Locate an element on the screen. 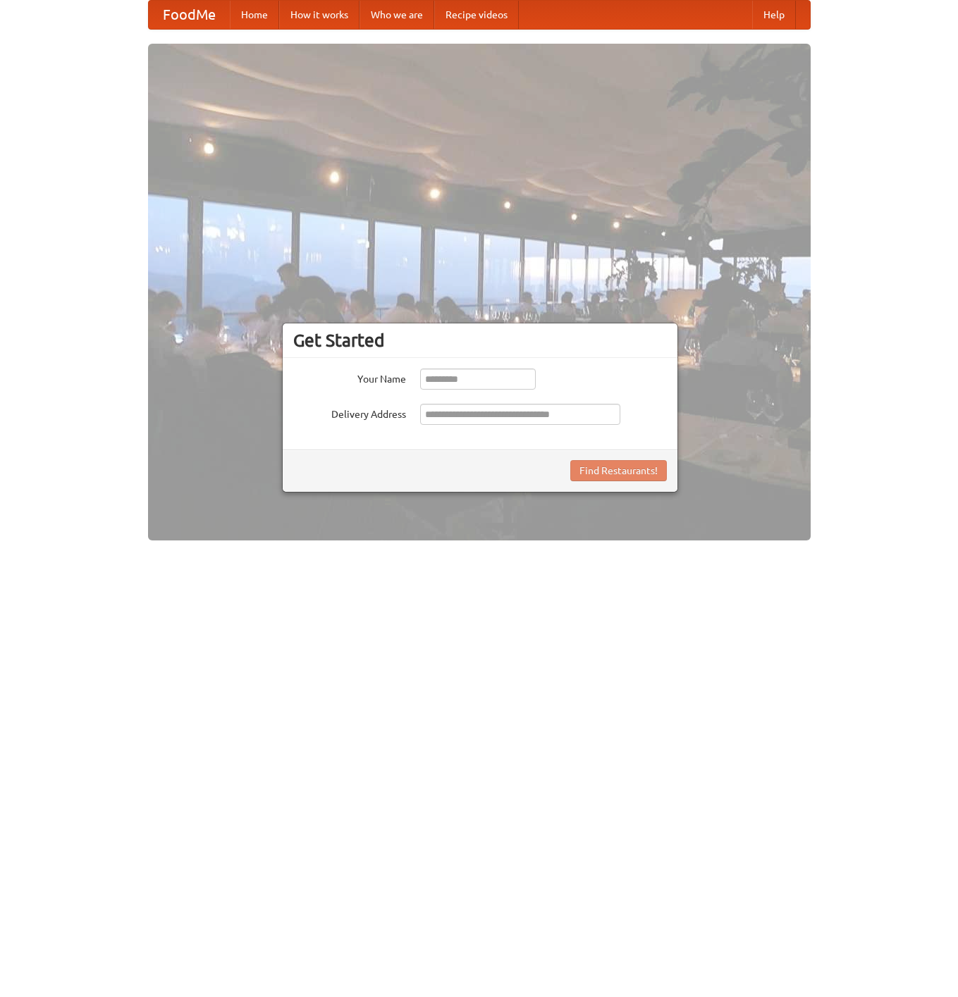  a: Help is located at coordinates (774, 15).